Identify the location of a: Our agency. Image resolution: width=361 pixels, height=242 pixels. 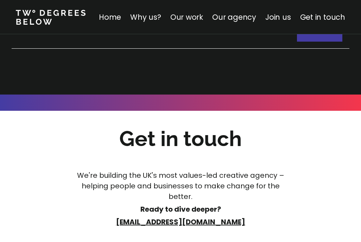
(234, 17).